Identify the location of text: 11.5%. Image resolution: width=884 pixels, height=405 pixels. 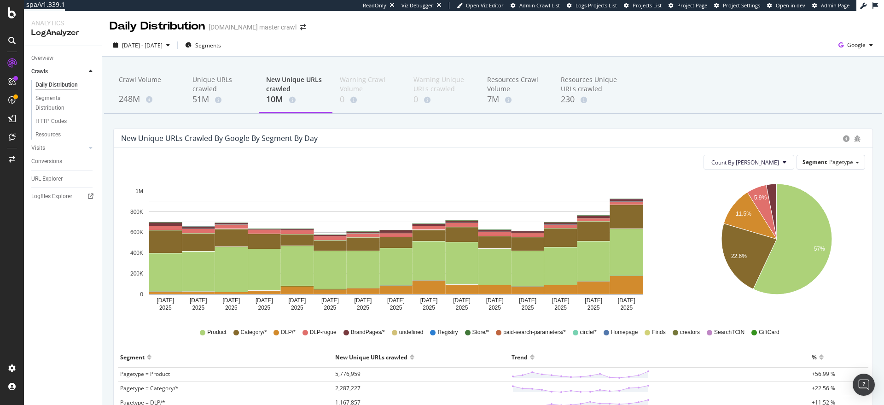
(743, 214).